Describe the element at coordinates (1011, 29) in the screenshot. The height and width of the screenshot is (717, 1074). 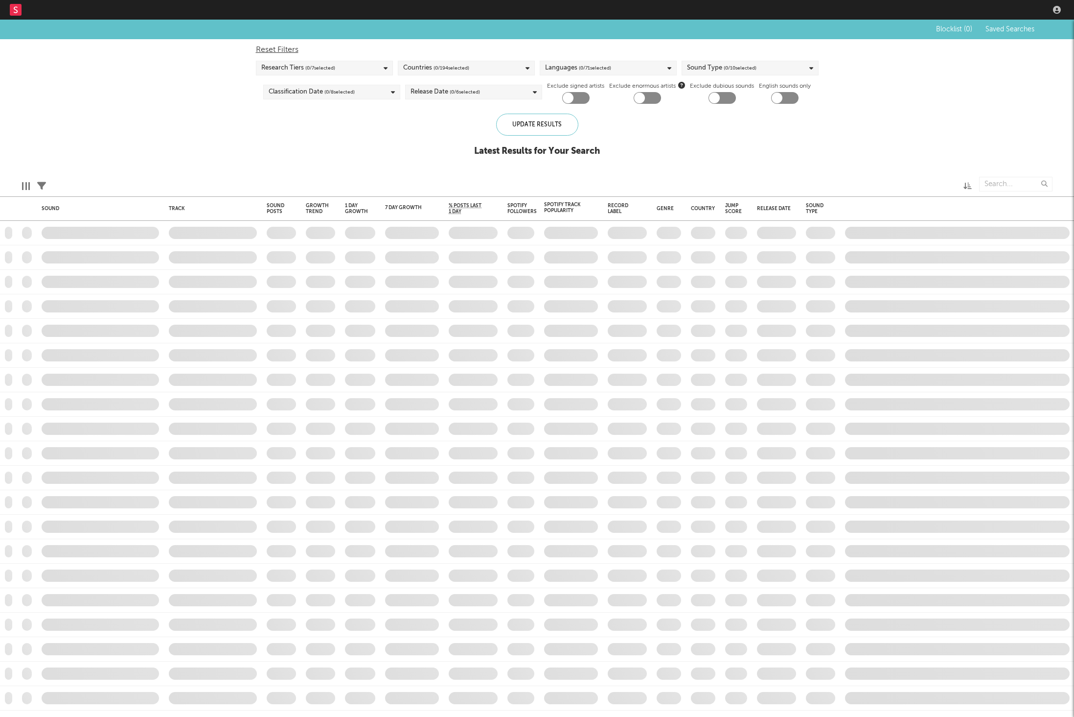
I see `span: Saved Searches` at that location.